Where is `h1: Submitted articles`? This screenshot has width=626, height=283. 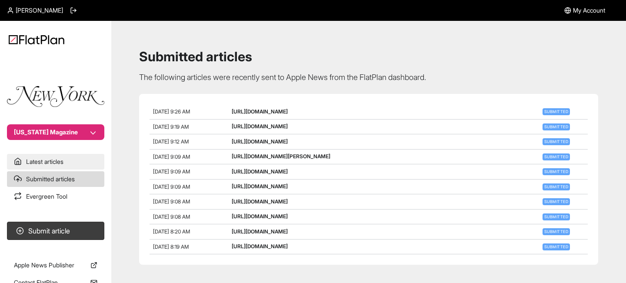
h1: Submitted articles is located at coordinates (369, 56).